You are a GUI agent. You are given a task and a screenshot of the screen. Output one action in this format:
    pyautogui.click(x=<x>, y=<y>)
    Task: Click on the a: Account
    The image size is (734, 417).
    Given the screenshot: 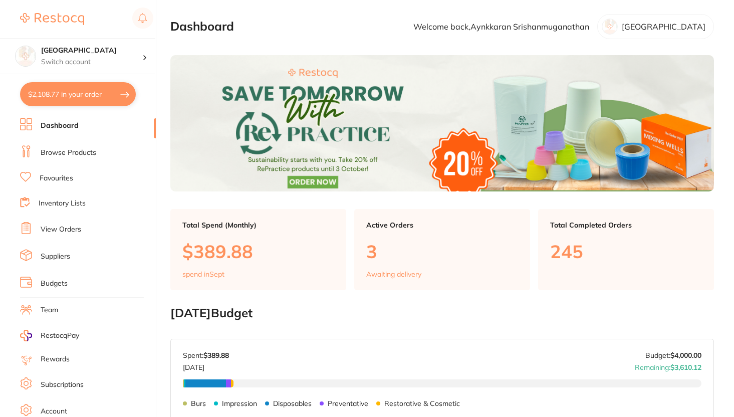 What is the action you would take?
    pyautogui.click(x=54, y=411)
    